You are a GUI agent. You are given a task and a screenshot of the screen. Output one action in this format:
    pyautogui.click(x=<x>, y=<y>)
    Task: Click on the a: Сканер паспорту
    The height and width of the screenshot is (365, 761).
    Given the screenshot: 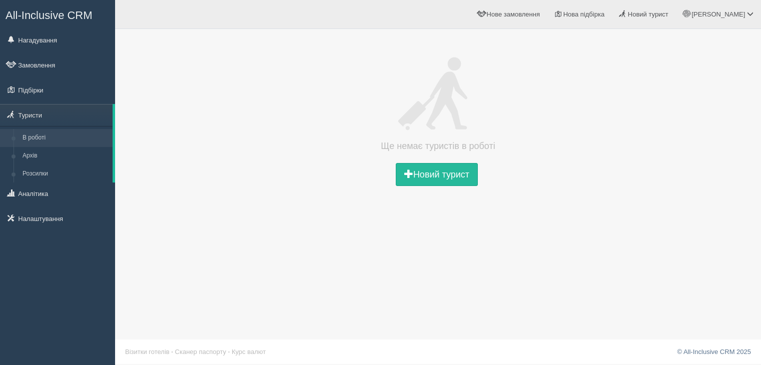 What is the action you would take?
    pyautogui.click(x=201, y=352)
    